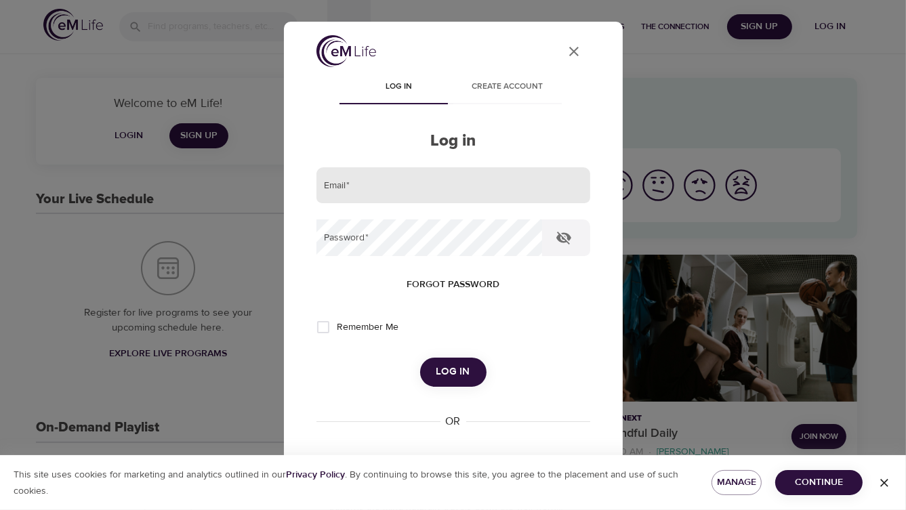 The image size is (906, 510). Describe the element at coordinates (315, 475) in the screenshot. I see `b: Privacy Policy` at that location.